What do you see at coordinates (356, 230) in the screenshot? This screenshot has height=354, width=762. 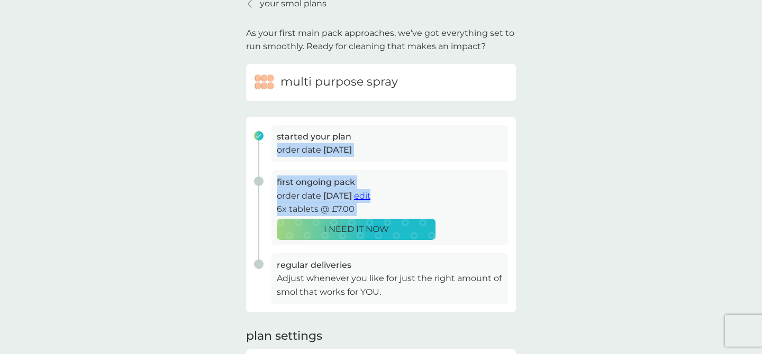 I see `button: I NEED IT NOW` at bounding box center [356, 230].